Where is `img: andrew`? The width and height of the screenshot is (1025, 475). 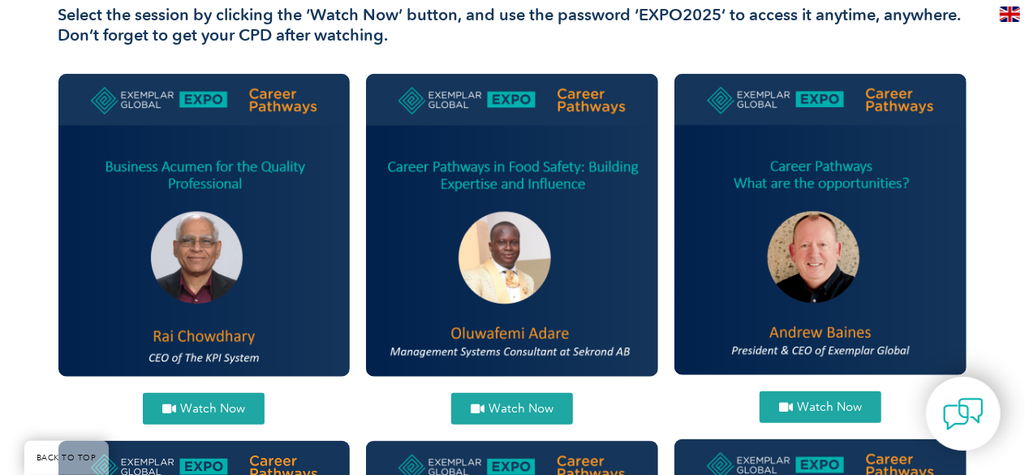 img: andrew is located at coordinates (821, 224).